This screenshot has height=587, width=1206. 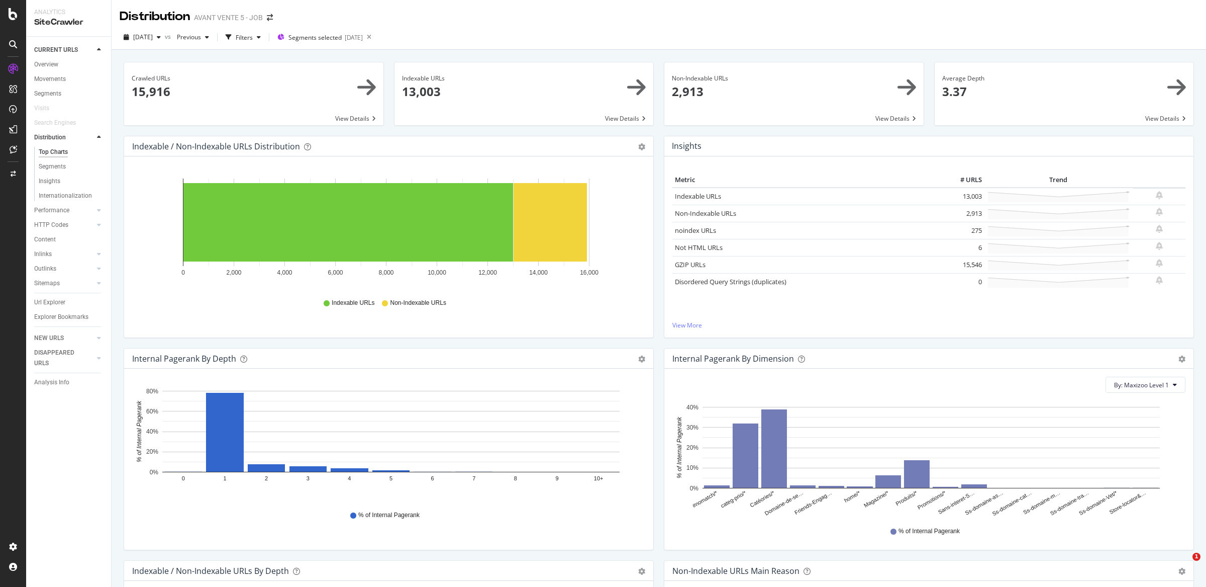 What do you see at coordinates (61, 317) in the screenshot?
I see `div: Explorer Bookmarks` at bounding box center [61, 317].